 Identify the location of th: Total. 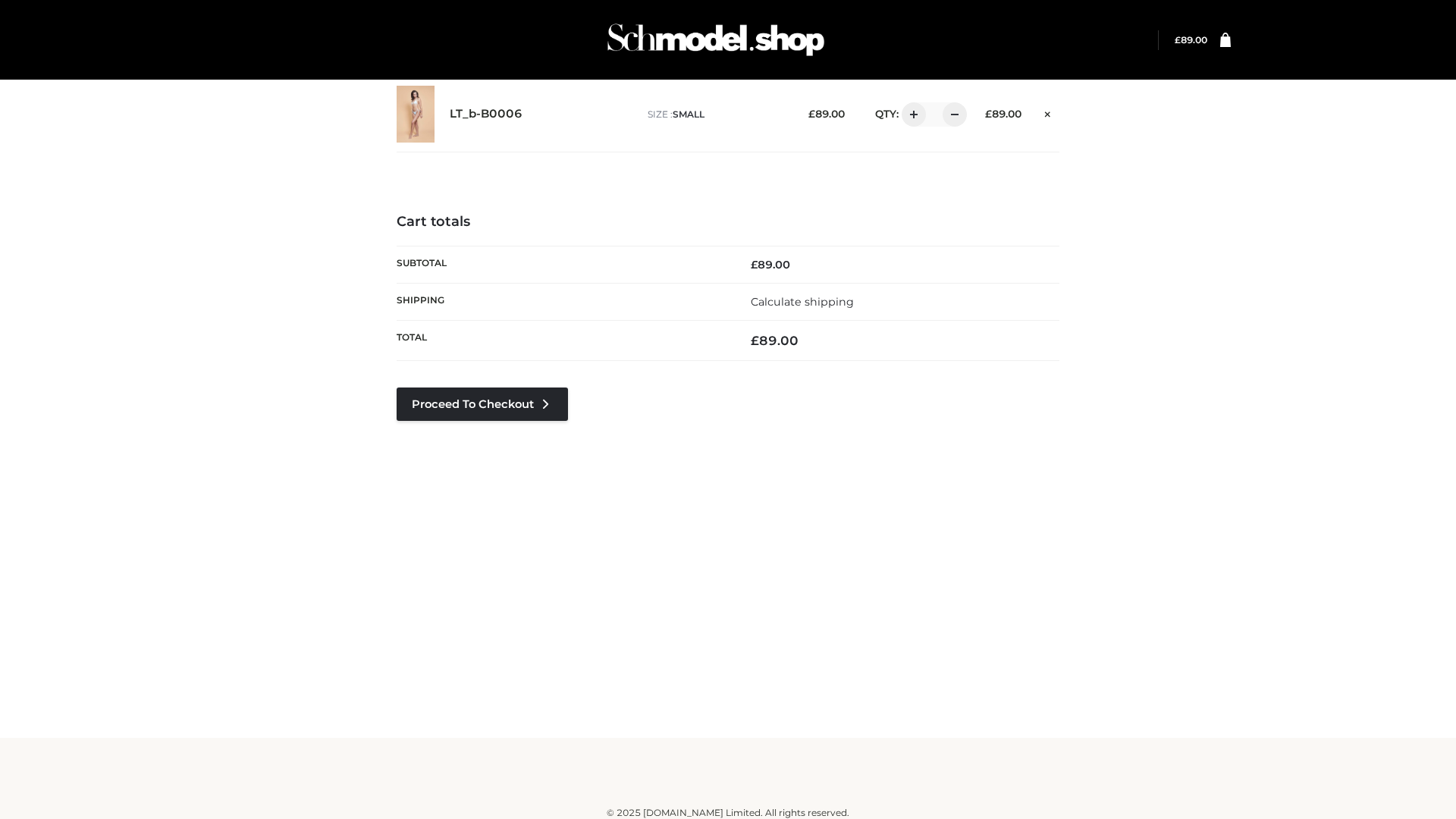
(562, 341).